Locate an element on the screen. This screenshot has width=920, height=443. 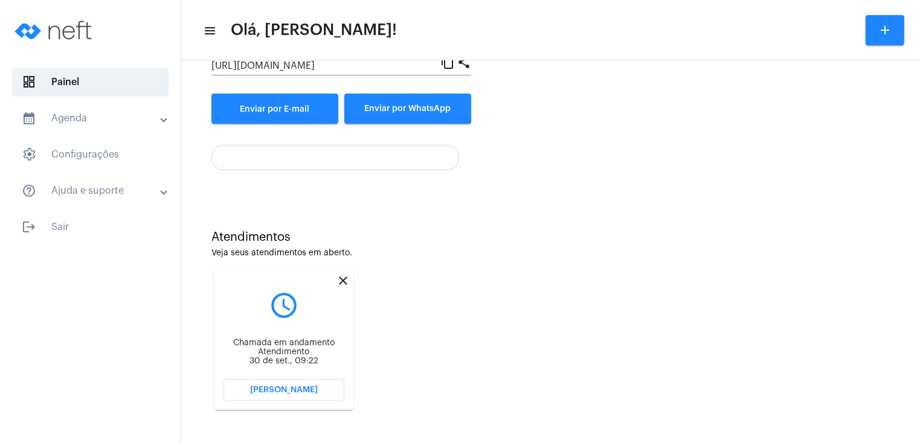
mat-expansion-panel-header: sidenav iconAgenda is located at coordinates (94, 118).